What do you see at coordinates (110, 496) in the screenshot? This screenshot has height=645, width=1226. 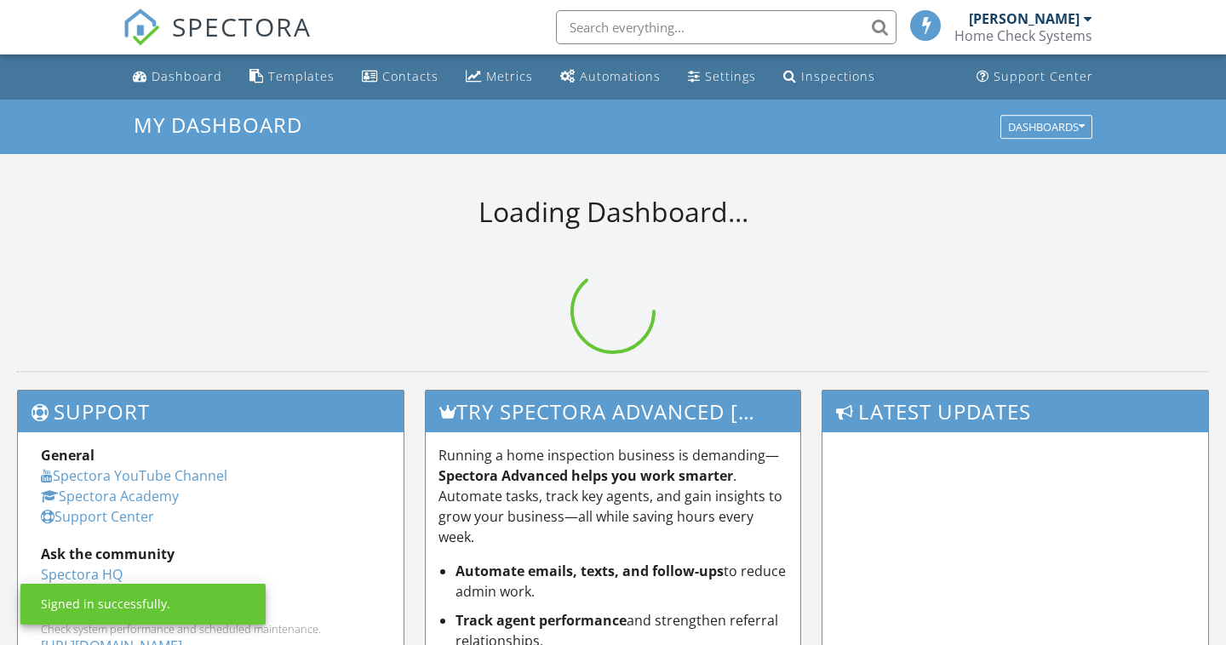 I see `a: Spectora Academy` at bounding box center [110, 496].